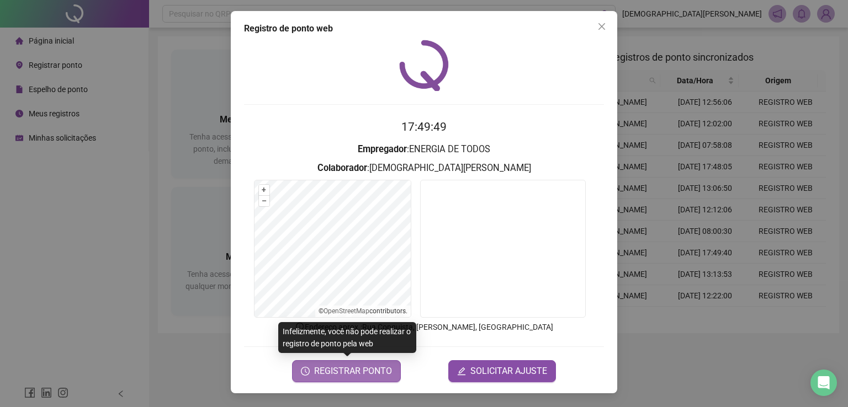 This screenshot has width=848, height=407. I want to click on span: edit, so click(461, 371).